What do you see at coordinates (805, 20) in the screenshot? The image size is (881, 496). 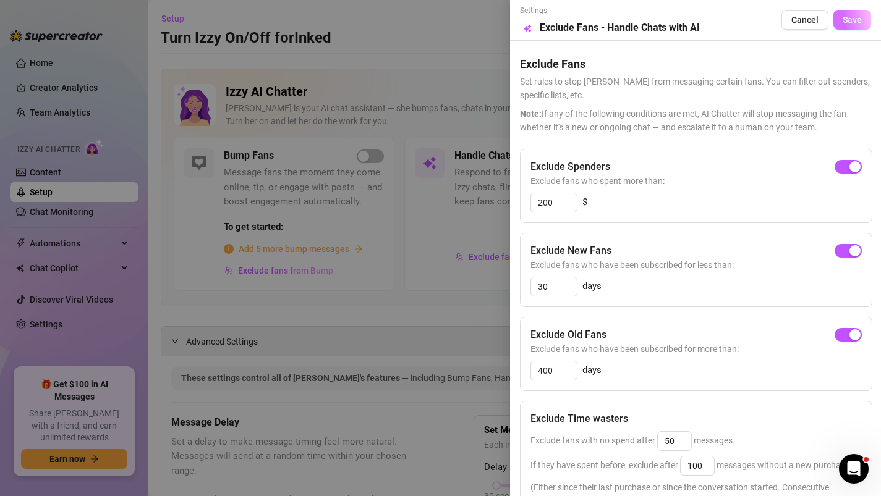 I see `button: Cancel` at bounding box center [805, 20].